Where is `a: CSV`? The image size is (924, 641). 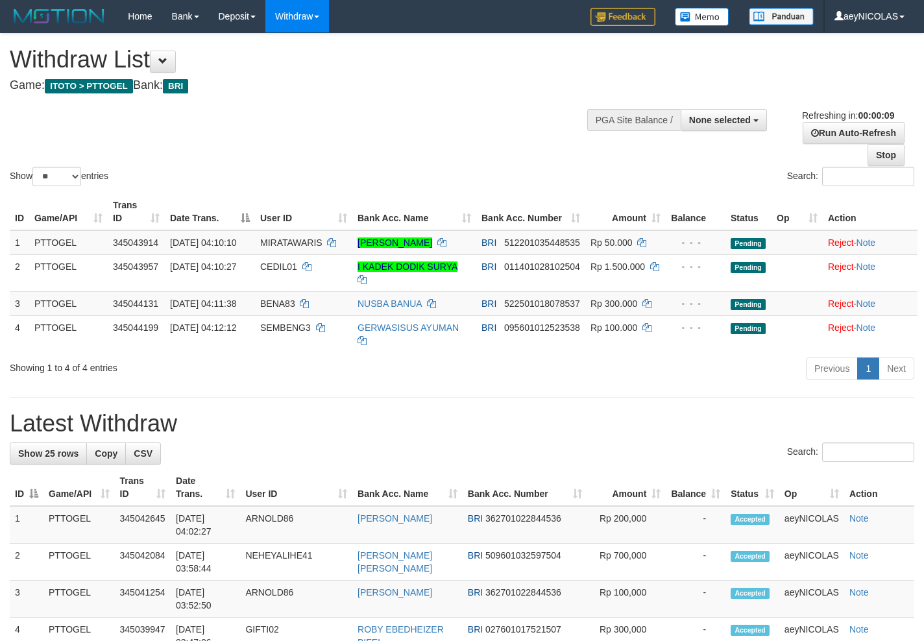
a: CSV is located at coordinates (143, 453).